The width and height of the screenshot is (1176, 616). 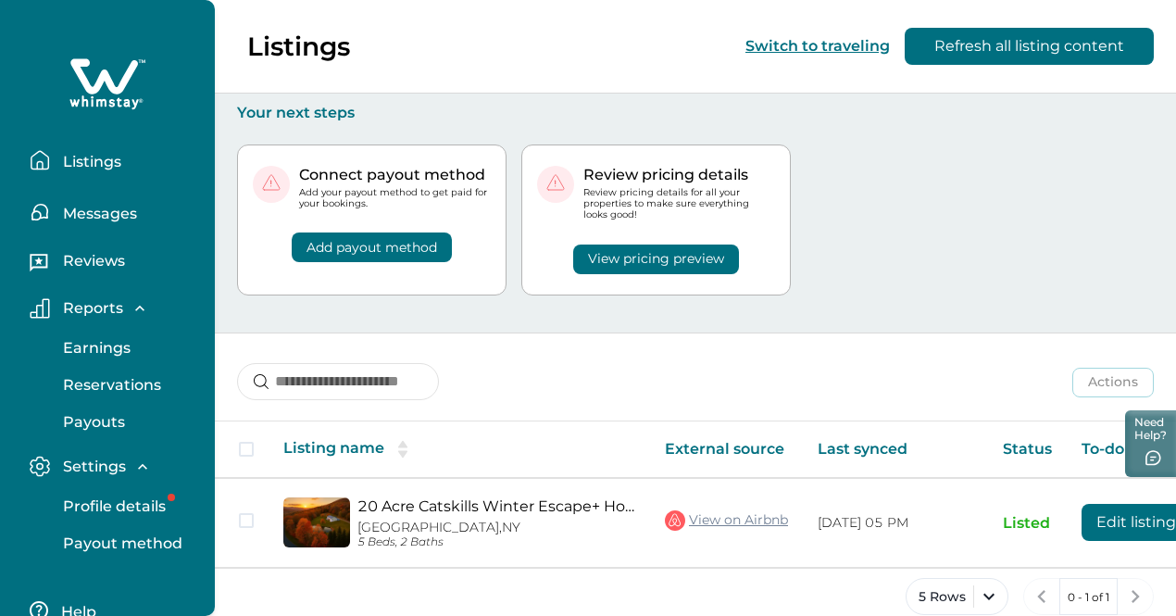 What do you see at coordinates (496, 542) in the screenshot?
I see `p: 5 Beds, 2 Baths` at bounding box center [496, 542].